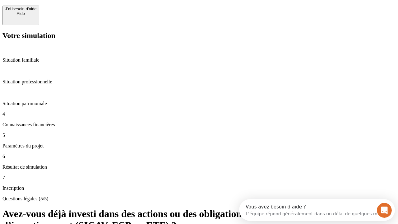  What do you see at coordinates (21, 9) in the screenshot?
I see `div: J’ai besoin d'aide` at bounding box center [21, 9].